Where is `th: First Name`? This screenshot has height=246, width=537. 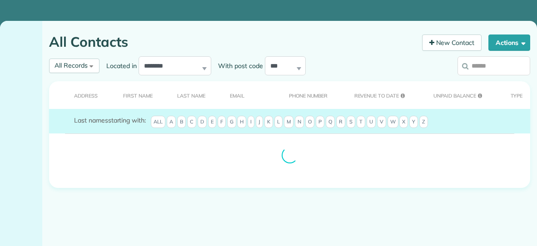
th: First Name is located at coordinates (136, 95).